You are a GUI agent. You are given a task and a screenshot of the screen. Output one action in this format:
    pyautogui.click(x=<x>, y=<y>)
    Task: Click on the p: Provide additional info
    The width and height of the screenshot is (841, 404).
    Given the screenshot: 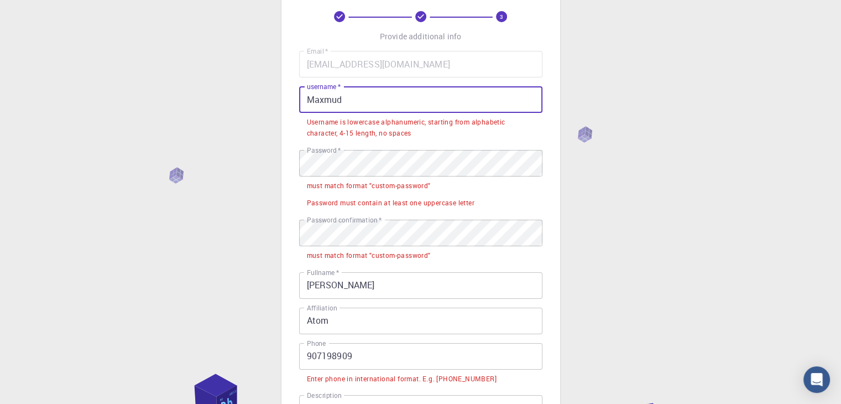 What is the action you would take?
    pyautogui.click(x=420, y=37)
    